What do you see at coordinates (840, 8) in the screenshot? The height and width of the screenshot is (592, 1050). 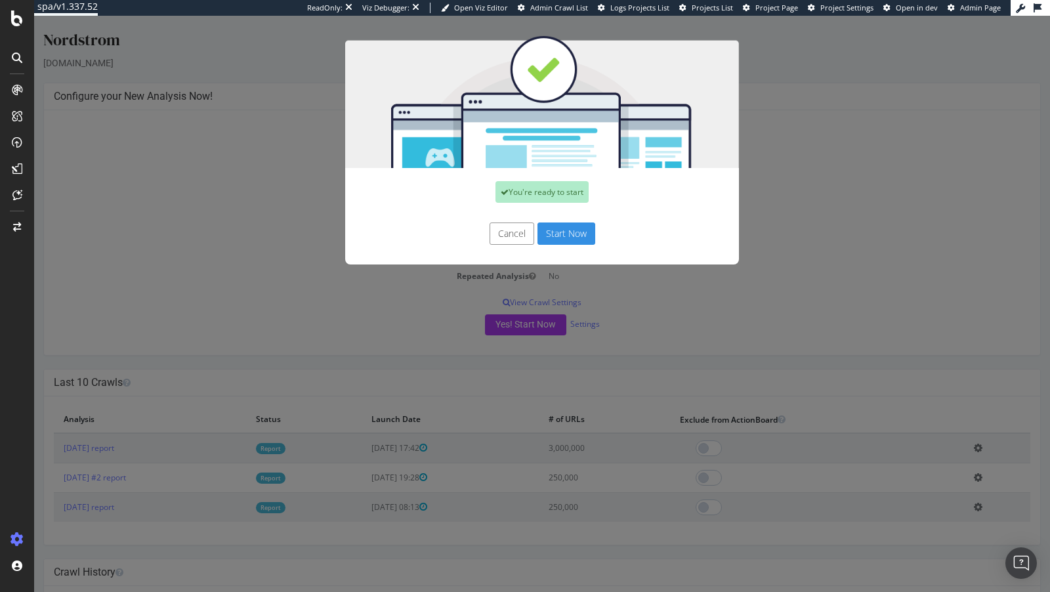 I see `a: Project Settings` at bounding box center [840, 8].